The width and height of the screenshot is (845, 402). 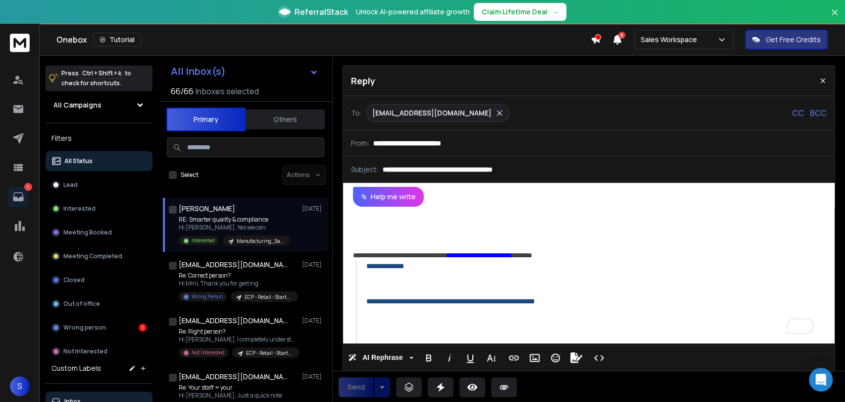 What do you see at coordinates (356, 113) in the screenshot?
I see `p: To:` at bounding box center [356, 113].